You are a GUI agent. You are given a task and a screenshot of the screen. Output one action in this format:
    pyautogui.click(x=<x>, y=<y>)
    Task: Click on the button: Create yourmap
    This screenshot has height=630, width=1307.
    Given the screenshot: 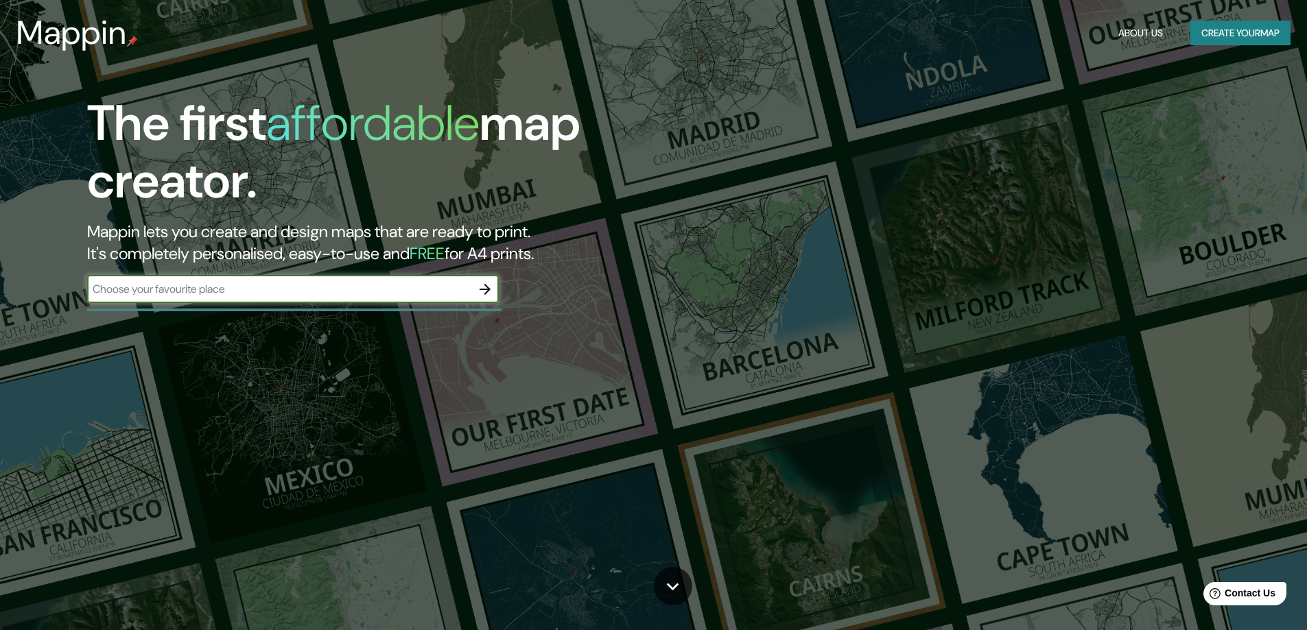 What is the action you would take?
    pyautogui.click(x=1240, y=33)
    